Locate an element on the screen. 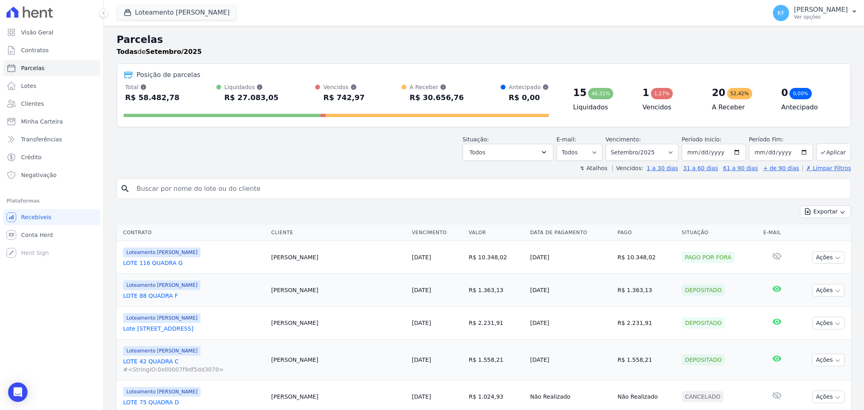 The width and height of the screenshot is (864, 410). span: Recebíveis is located at coordinates (36, 217).